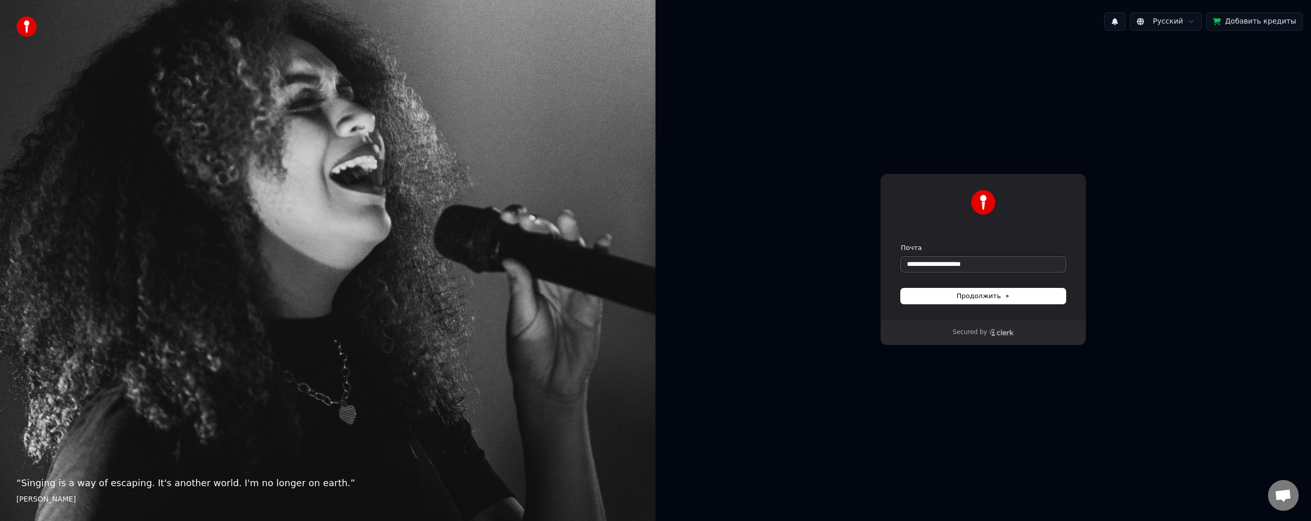 This screenshot has width=1311, height=521. I want to click on p: “ Singing is a way of escaping. It's another world. I'm no longer on earth. ”, so click(328, 483).